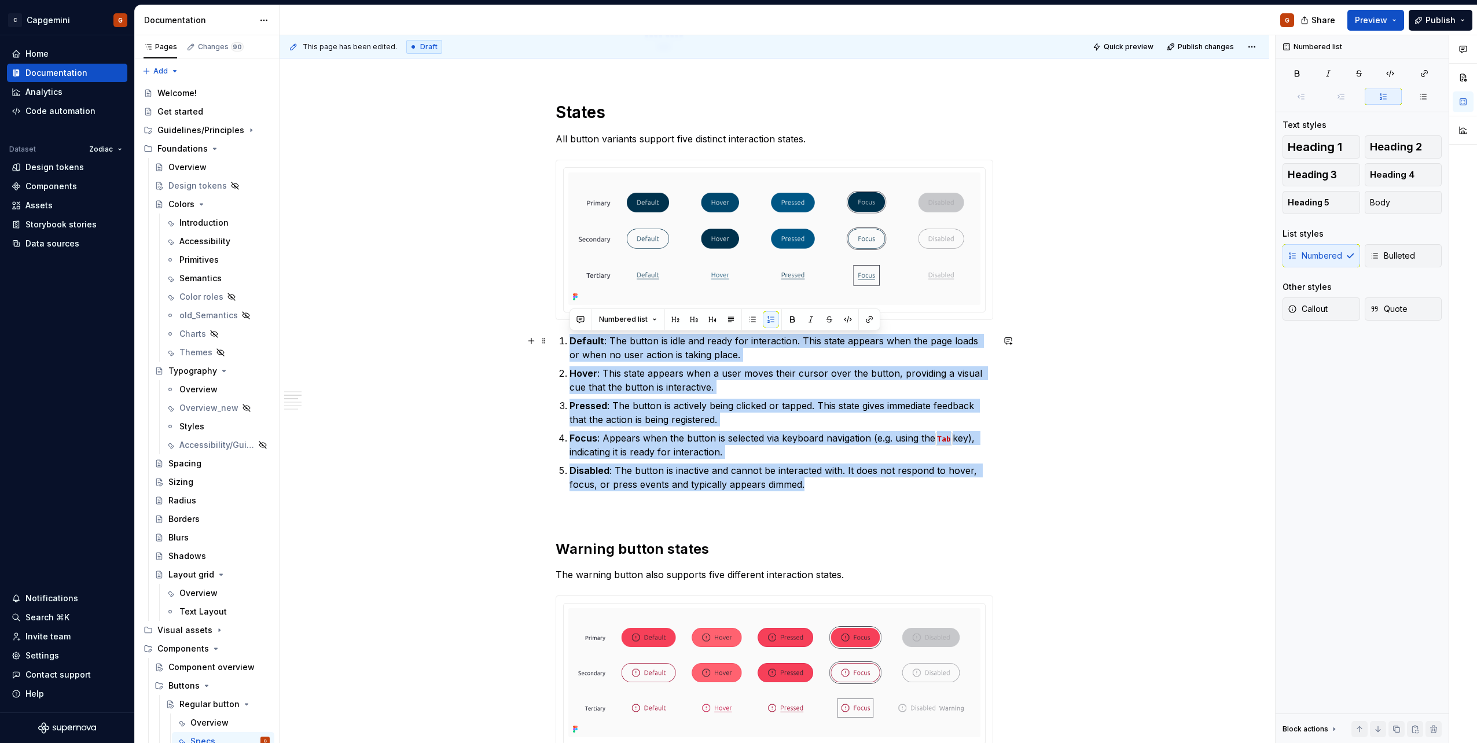 The width and height of the screenshot is (1477, 743). I want to click on button: Heading 1, so click(1322, 147).